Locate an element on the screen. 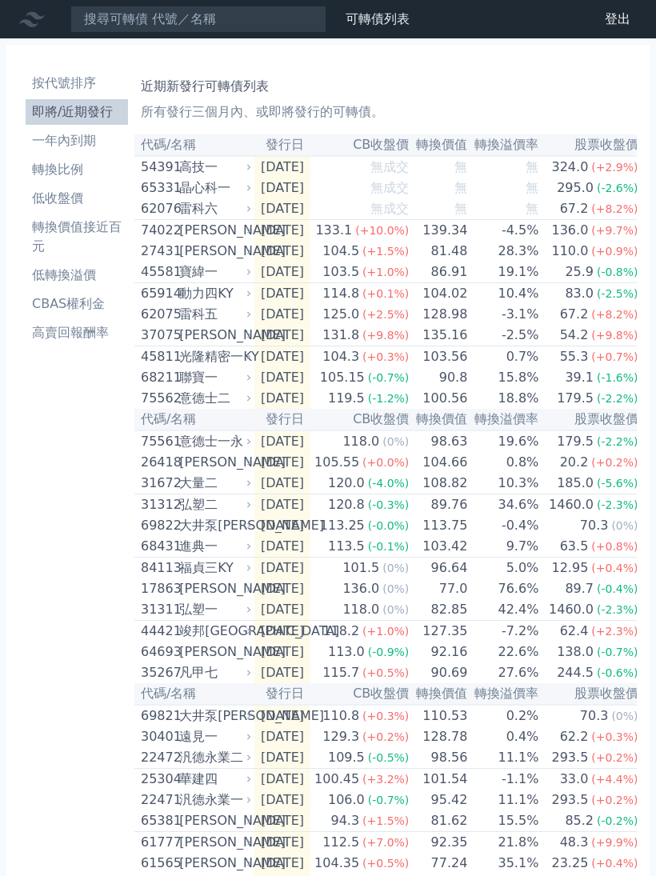 This screenshot has width=656, height=876. td: 19.1% is located at coordinates (503, 272).